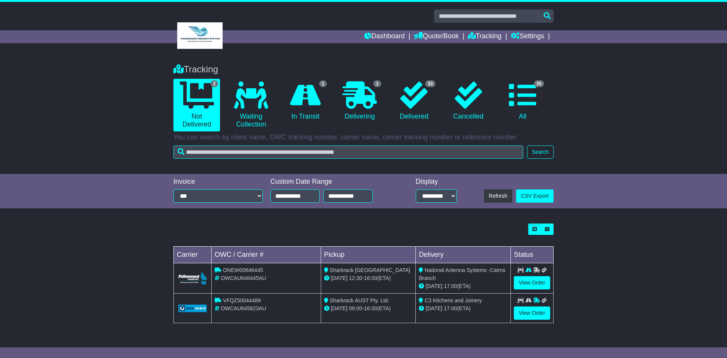  I want to click on a: CSV Export, so click(535, 196).